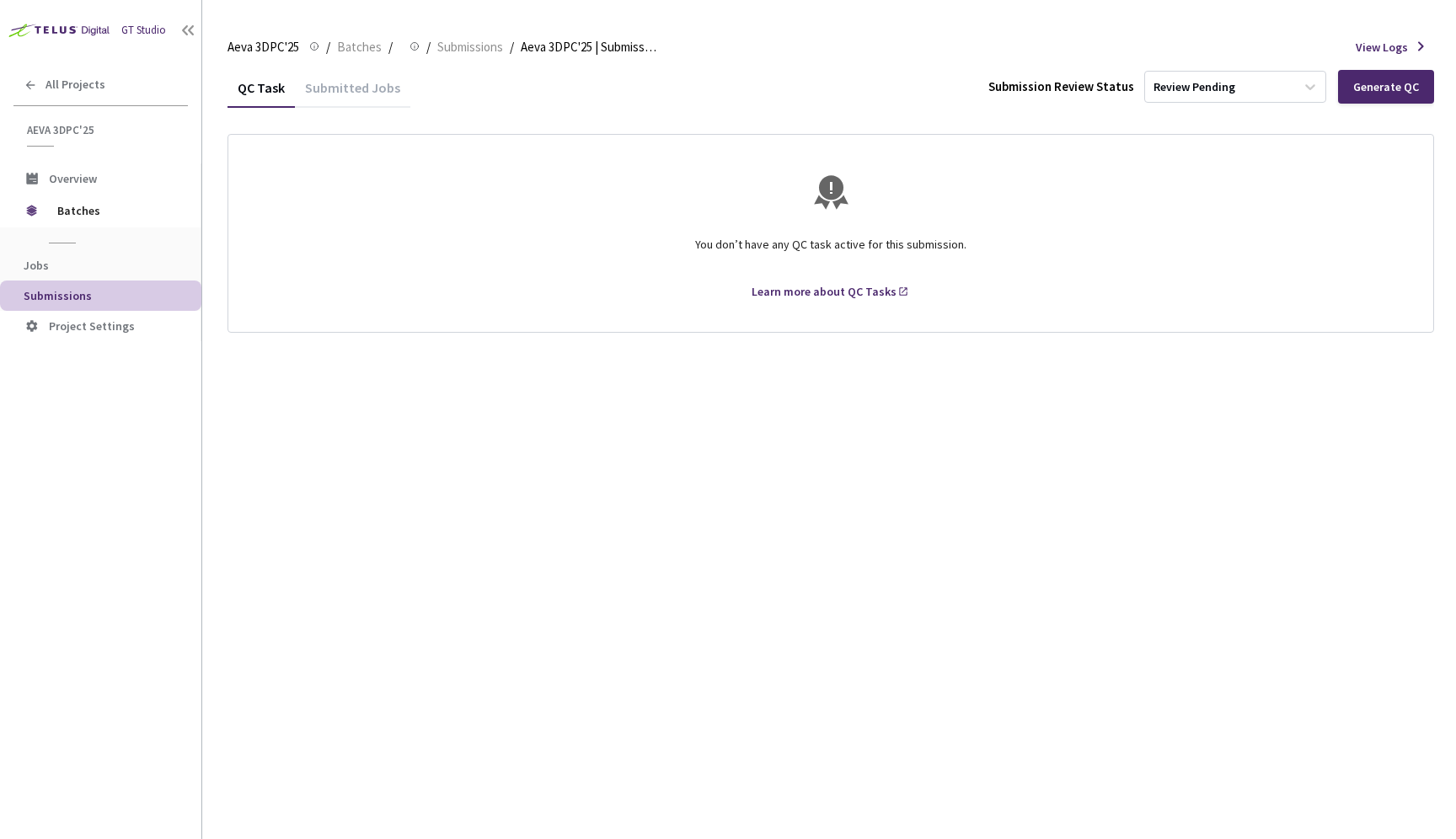 This screenshot has height=839, width=1456. Describe the element at coordinates (261, 94) in the screenshot. I see `div: QC Task` at that location.